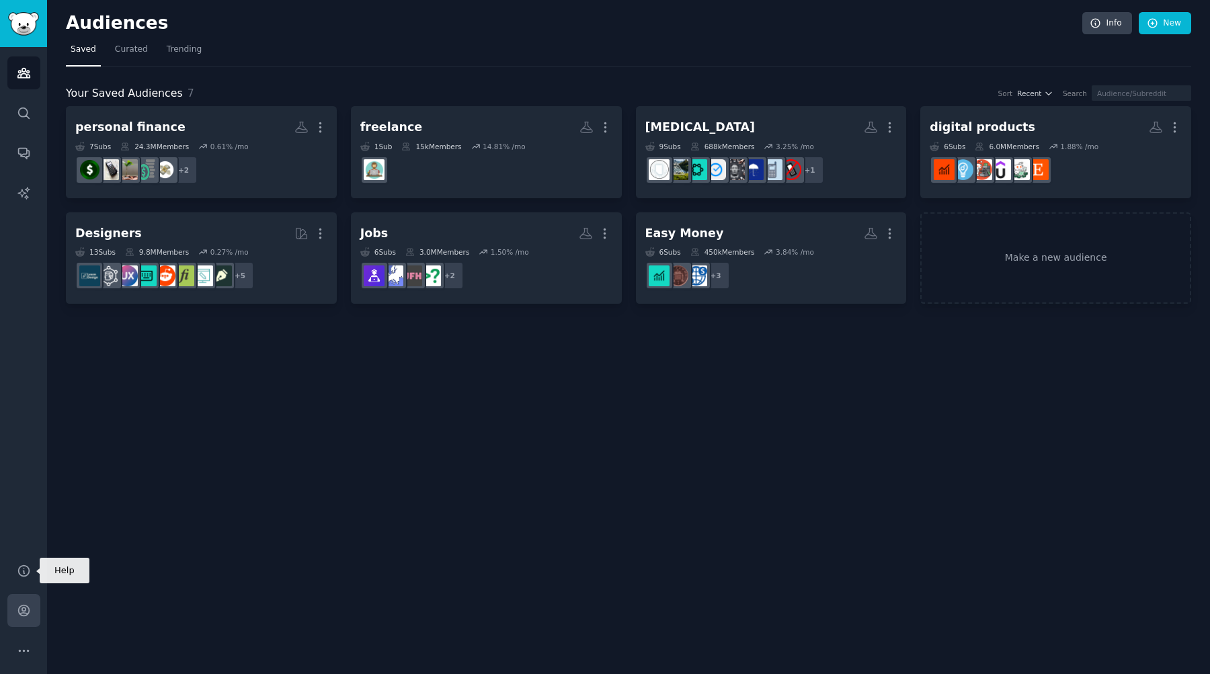 The image size is (1210, 674). Describe the element at coordinates (377, 147) in the screenshot. I see `div: 1 Sub` at that location.